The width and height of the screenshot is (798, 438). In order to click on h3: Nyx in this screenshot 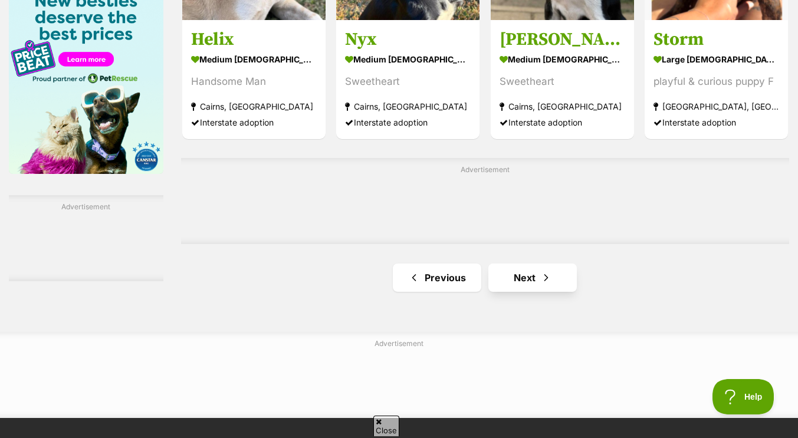, I will do `click(408, 40)`.